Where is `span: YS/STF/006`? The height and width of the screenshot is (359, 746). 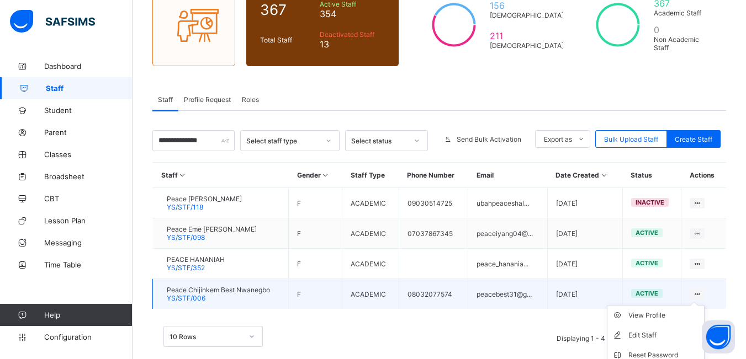 span: YS/STF/006 is located at coordinates (186, 298).